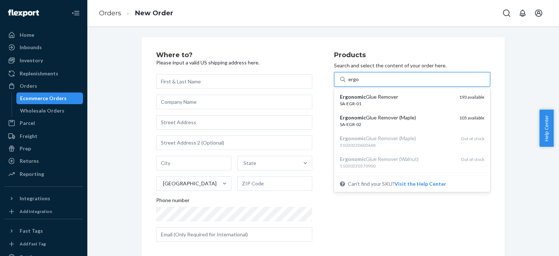 This screenshot has width=559, height=256. I want to click on div: Parcel, so click(27, 123).